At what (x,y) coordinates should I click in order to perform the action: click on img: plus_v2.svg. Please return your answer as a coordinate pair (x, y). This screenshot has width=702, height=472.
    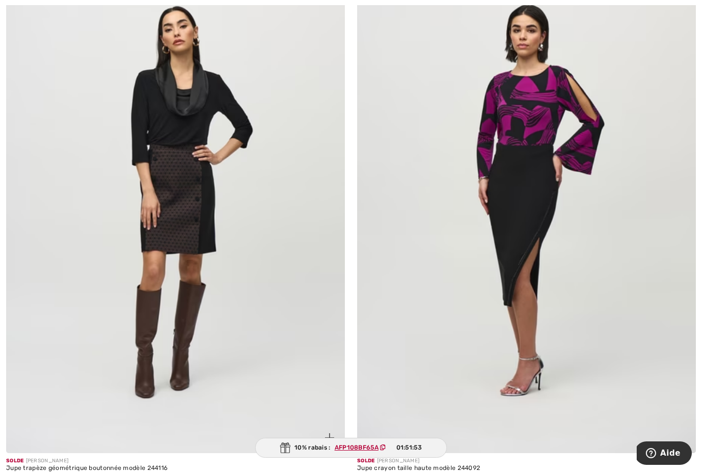
    Looking at the image, I should click on (330, 438).